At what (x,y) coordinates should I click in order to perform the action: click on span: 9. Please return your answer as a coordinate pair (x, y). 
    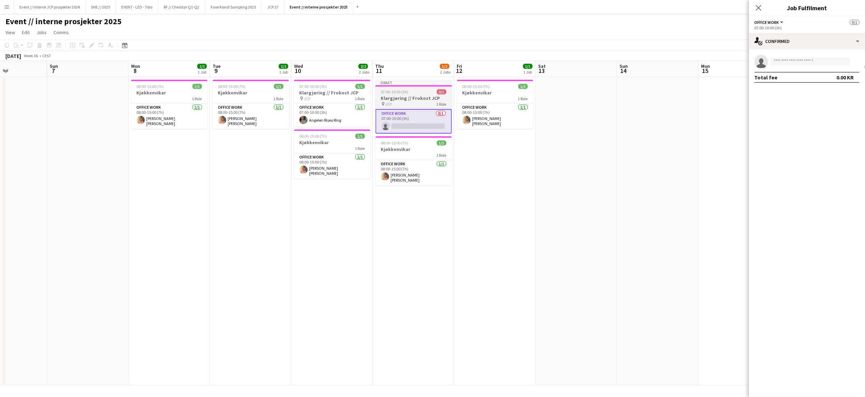
    Looking at the image, I should click on (216, 71).